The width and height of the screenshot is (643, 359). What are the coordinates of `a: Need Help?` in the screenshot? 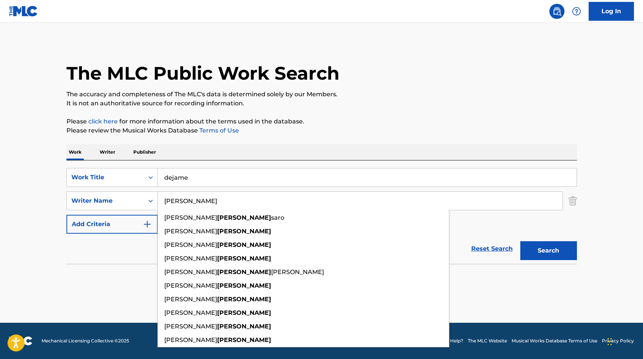 It's located at (450, 341).